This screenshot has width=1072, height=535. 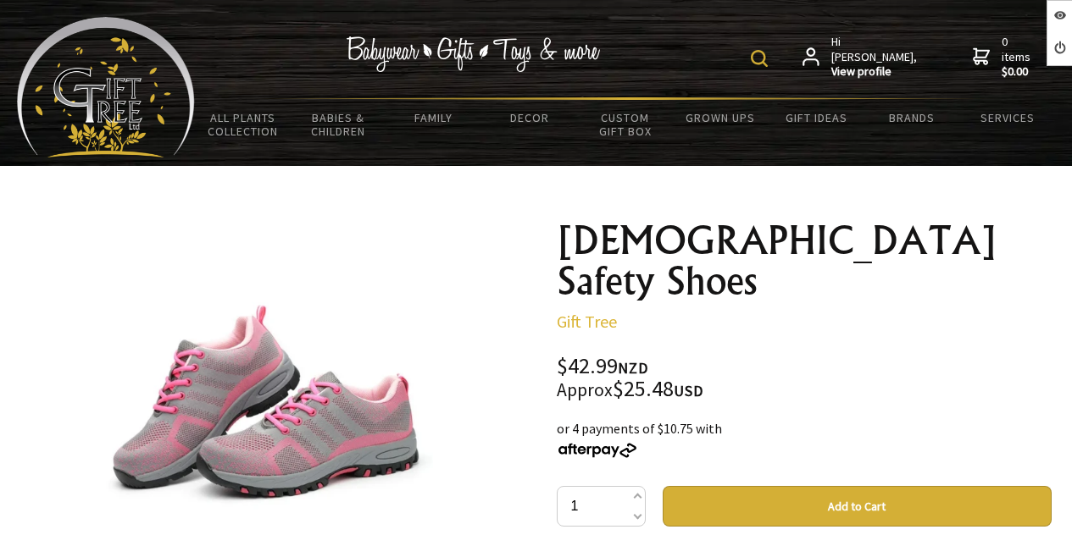 What do you see at coordinates (804, 439) in the screenshot?
I see `div: or 4 payments of $10.75 with` at bounding box center [804, 439].